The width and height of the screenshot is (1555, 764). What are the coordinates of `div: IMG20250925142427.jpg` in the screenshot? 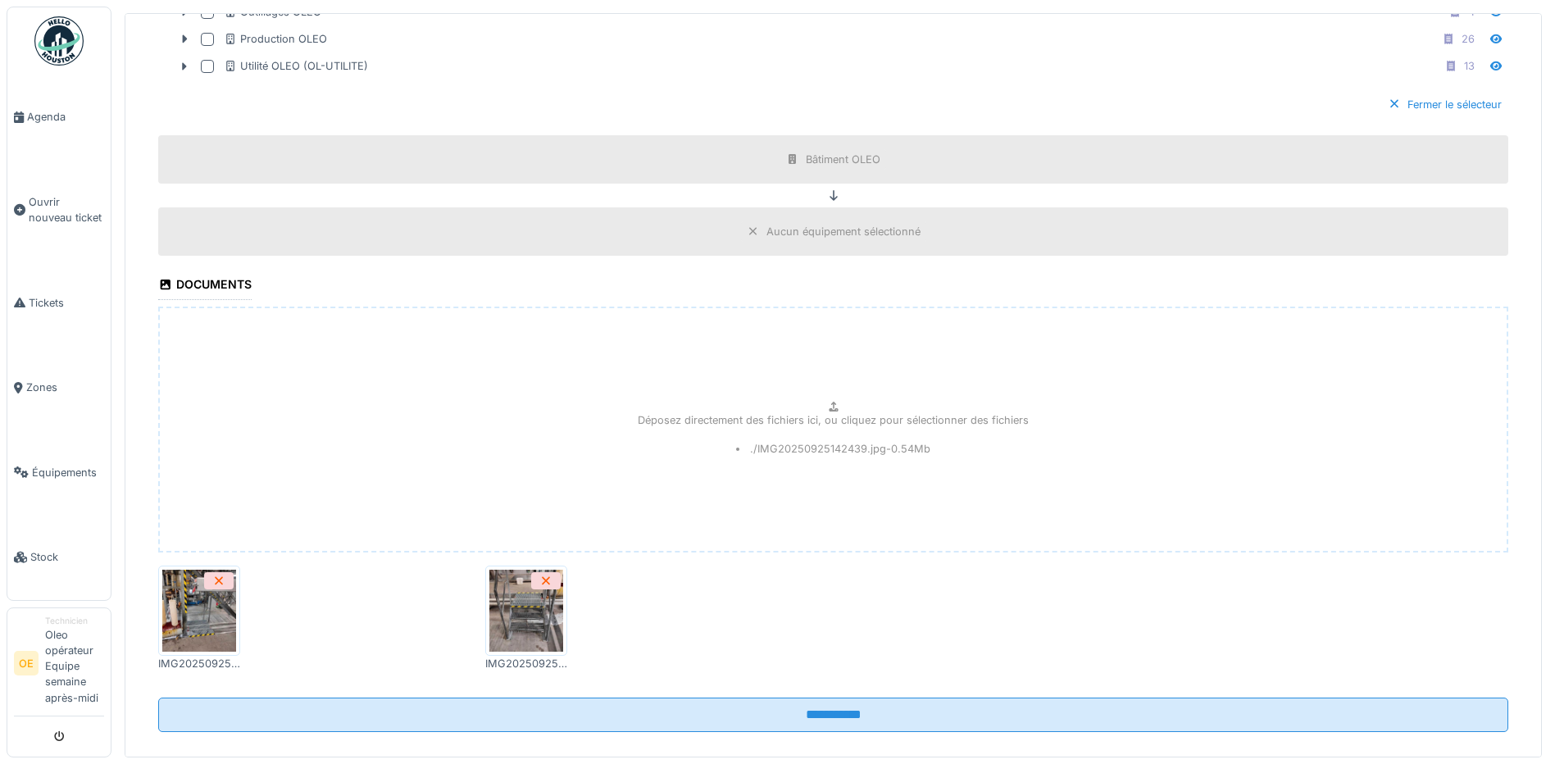 It's located at (199, 663).